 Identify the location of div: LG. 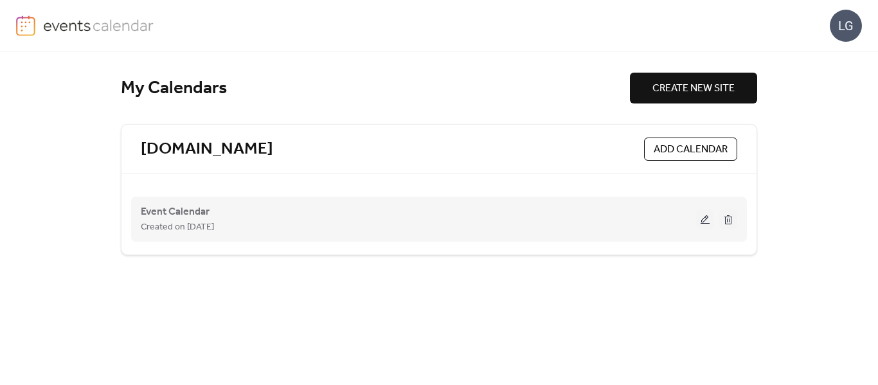
(845, 26).